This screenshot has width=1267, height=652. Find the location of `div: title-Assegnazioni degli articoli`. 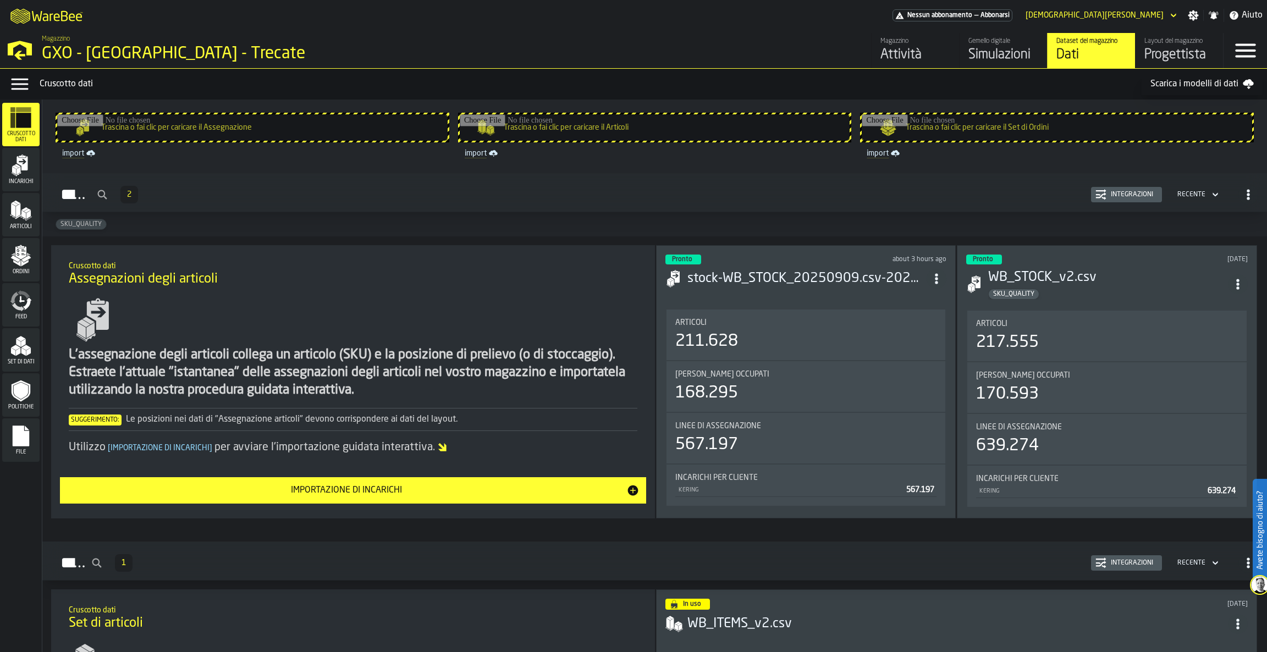

div: title-Assegnazioni degli articoli is located at coordinates (353, 274).